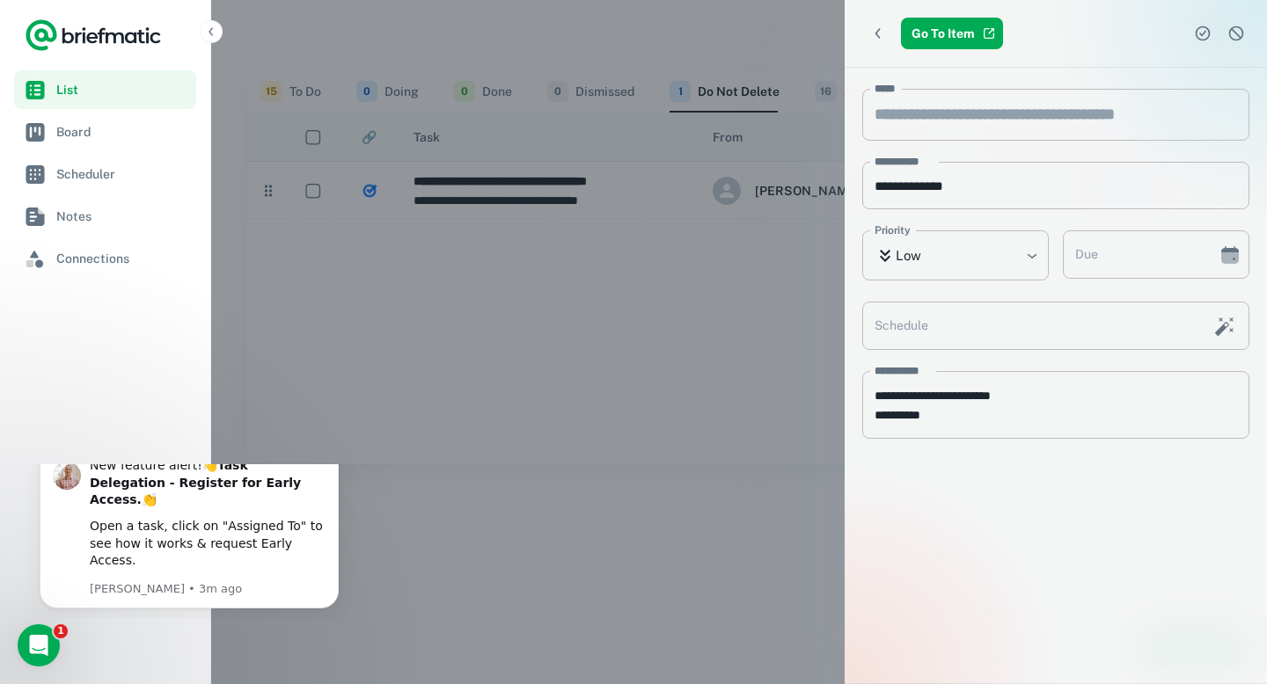 This screenshot has height=684, width=1267. What do you see at coordinates (105, 174) in the screenshot?
I see `a: Scheduler` at bounding box center [105, 174].